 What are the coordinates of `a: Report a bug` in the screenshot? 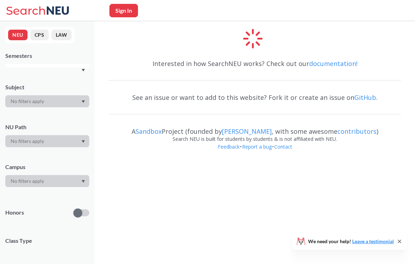 It's located at (257, 146).